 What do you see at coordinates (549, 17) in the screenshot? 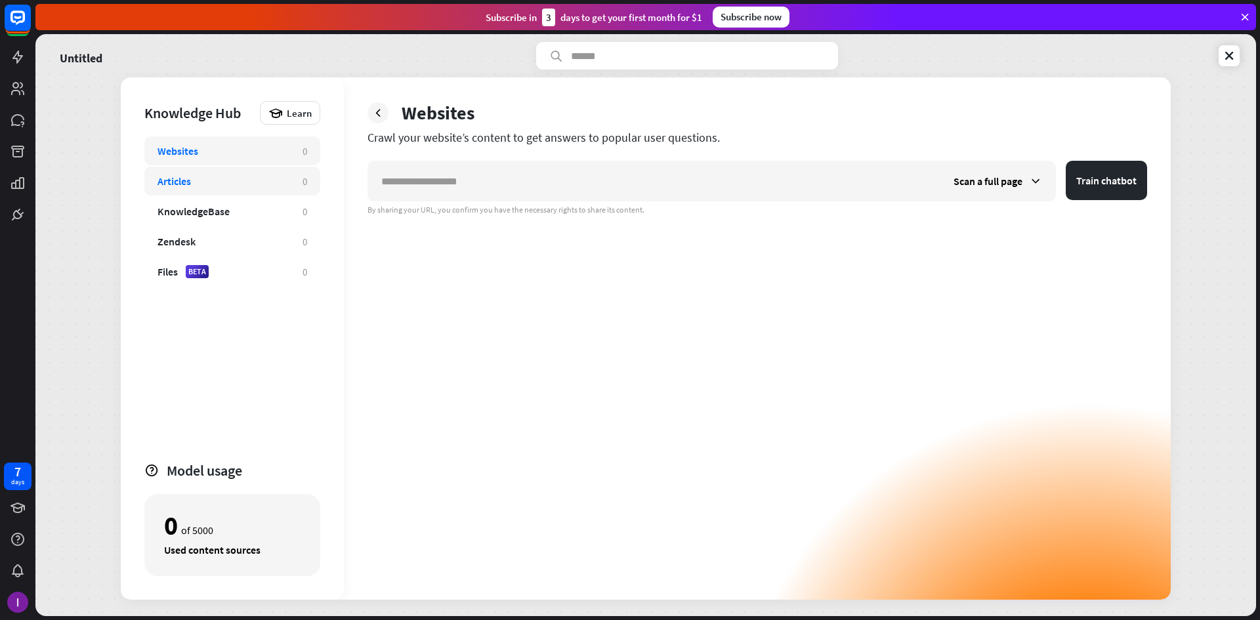
I see `div: 3` at bounding box center [549, 17].